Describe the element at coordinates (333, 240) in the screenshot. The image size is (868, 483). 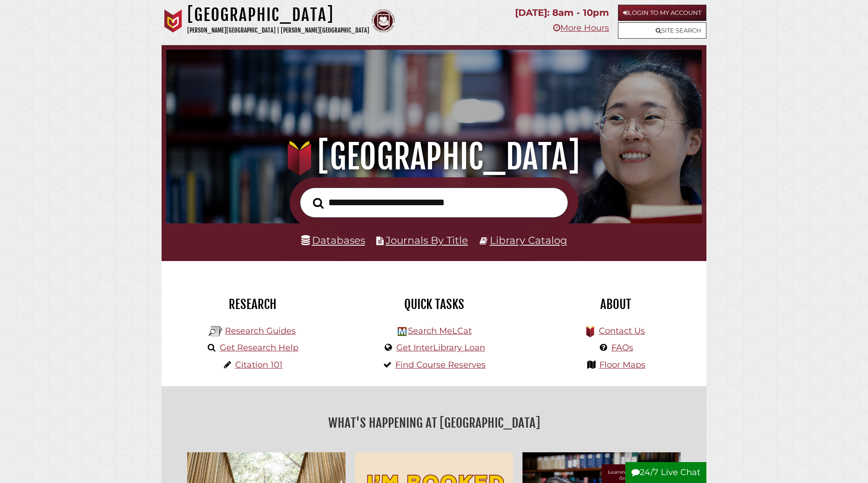
I see `a: Databases` at that location.